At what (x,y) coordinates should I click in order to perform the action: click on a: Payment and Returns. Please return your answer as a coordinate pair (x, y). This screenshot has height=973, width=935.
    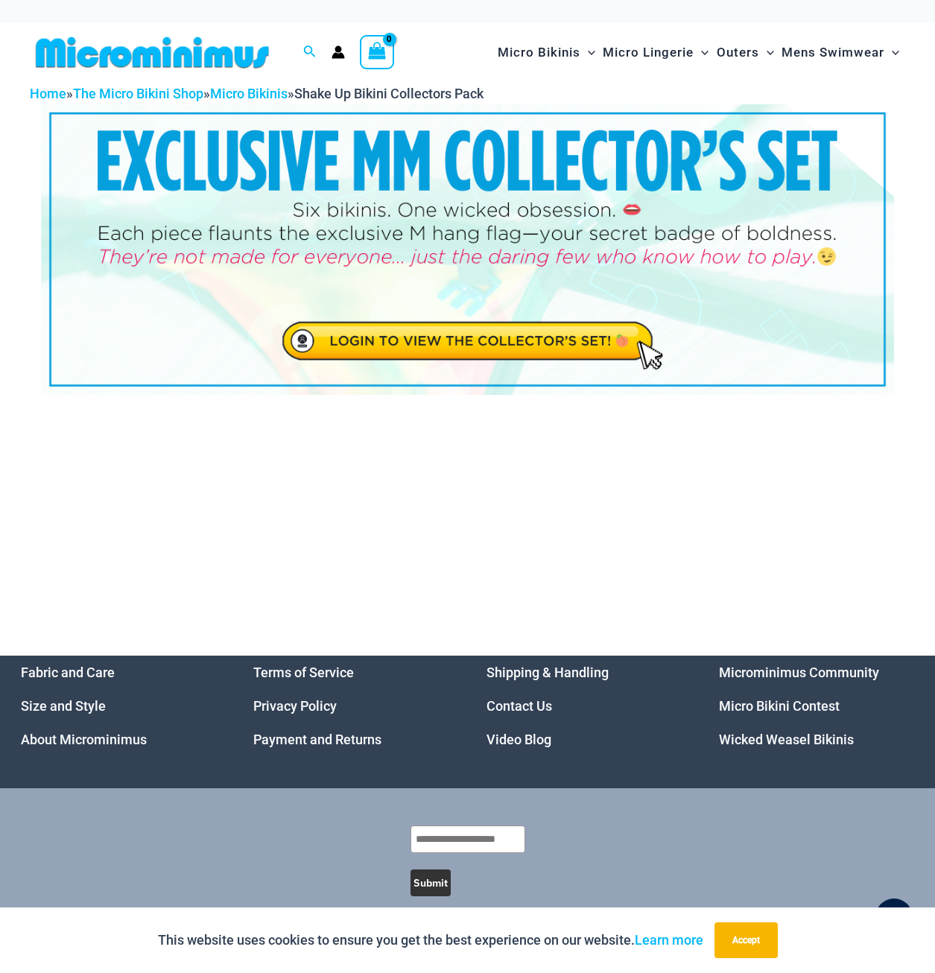
    Looking at the image, I should click on (318, 739).